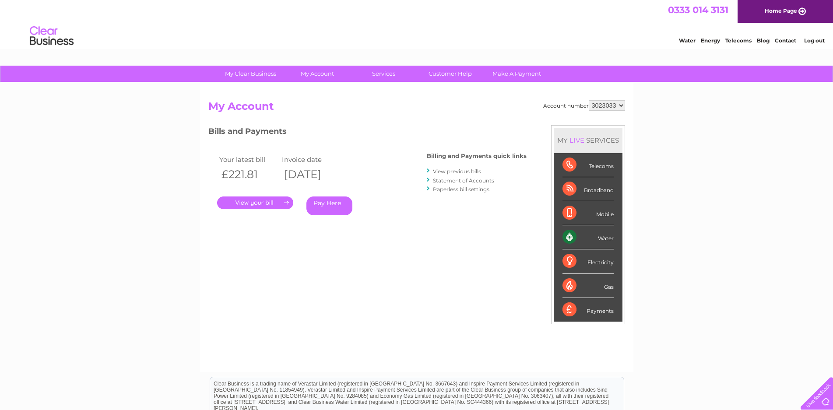 Image resolution: width=833 pixels, height=410 pixels. I want to click on a: Water, so click(687, 40).